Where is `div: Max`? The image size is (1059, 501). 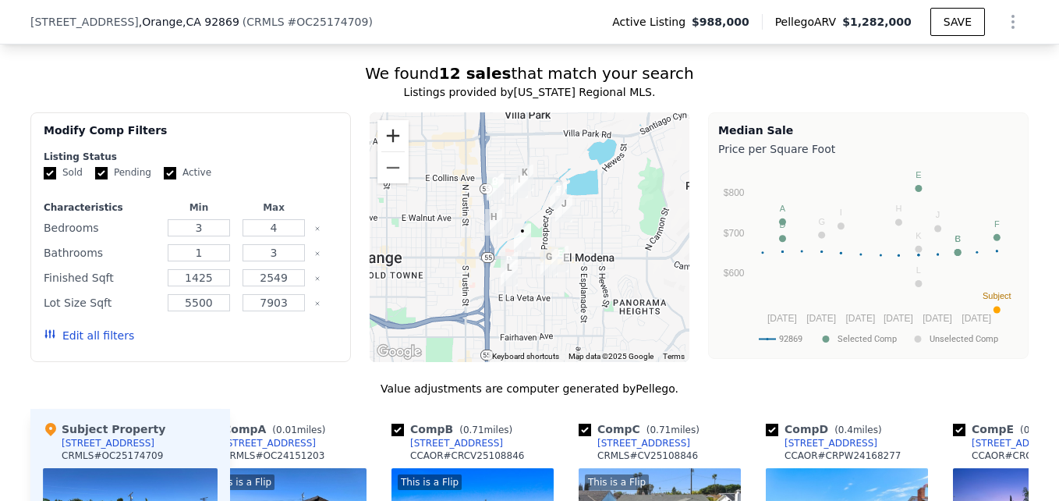
div: Max is located at coordinates (274, 207).